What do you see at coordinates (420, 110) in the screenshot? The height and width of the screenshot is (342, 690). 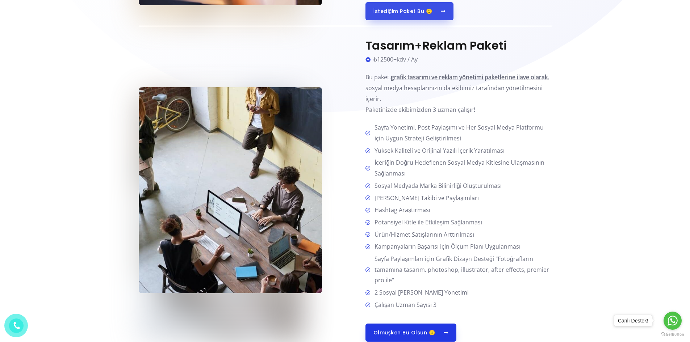 I see `span: Paketinizde ekibimizden 3 uzman çalışır!` at bounding box center [420, 110].